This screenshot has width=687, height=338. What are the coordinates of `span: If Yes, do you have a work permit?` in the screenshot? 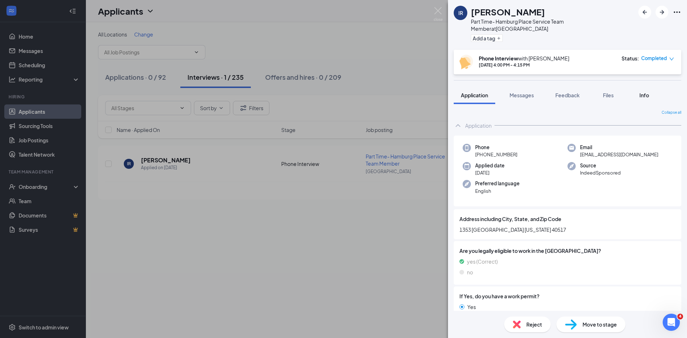 It's located at (499, 296).